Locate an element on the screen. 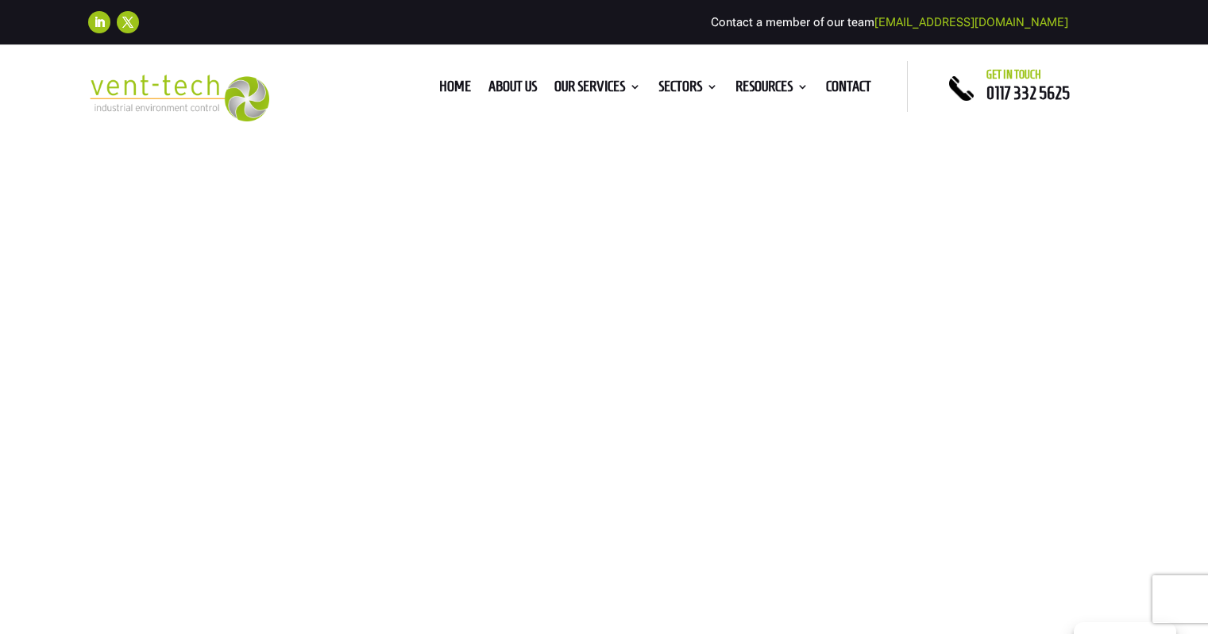 Image resolution: width=1208 pixels, height=634 pixels. span: Get in touch is located at coordinates (1013, 75).